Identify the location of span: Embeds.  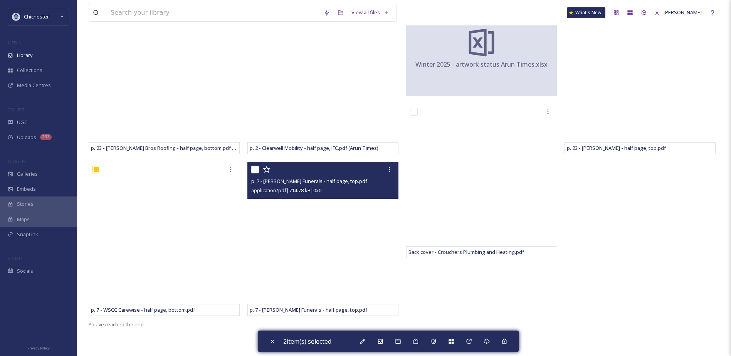
(26, 189).